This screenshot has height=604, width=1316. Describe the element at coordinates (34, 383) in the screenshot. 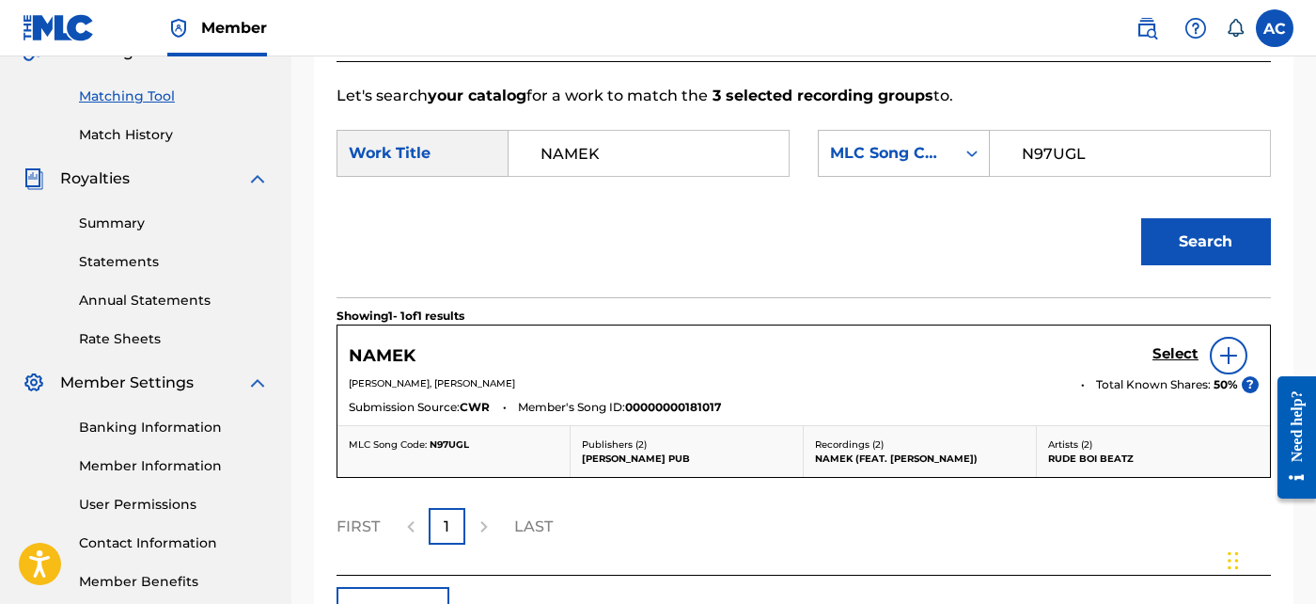

I see `img: Member Settings` at that location.